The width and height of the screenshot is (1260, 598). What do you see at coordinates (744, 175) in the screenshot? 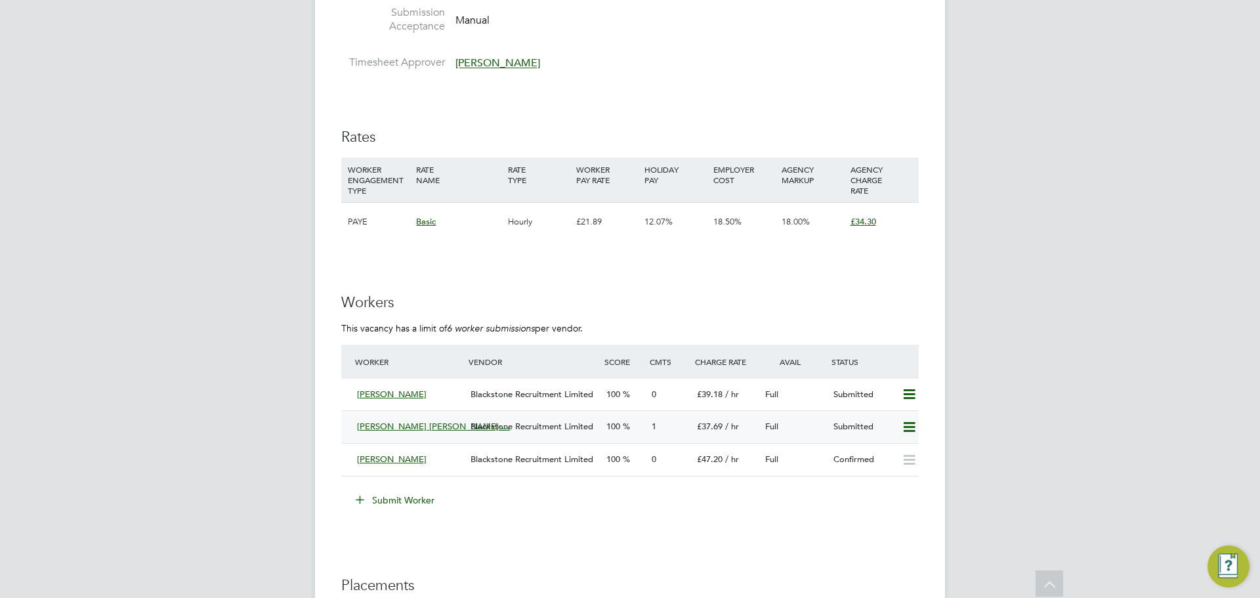
I see `div: EMPLOYER COST` at bounding box center [744, 175].